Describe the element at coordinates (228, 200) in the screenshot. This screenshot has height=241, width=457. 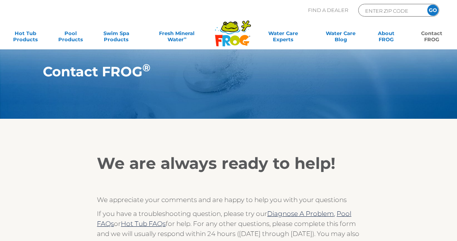
I see `p: We appreciate your comments and are happy to help you with your questions` at that location.